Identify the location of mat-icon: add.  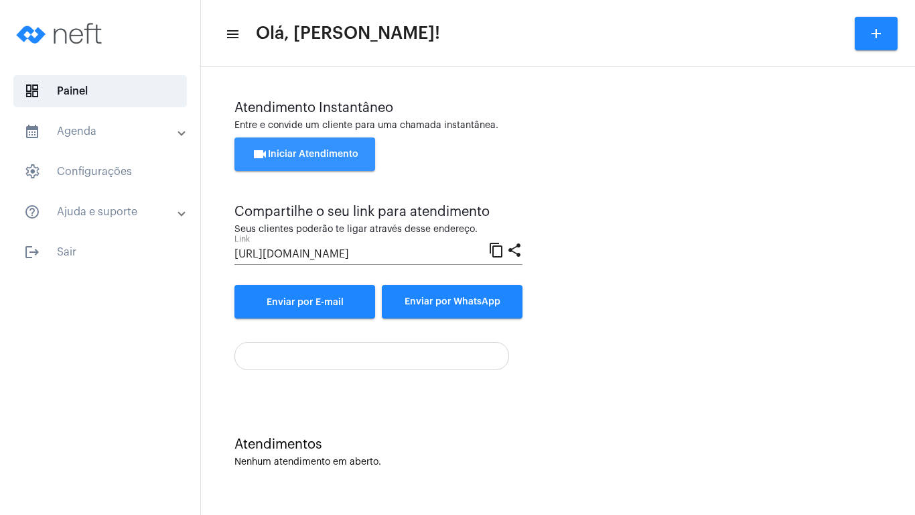
(876, 34).